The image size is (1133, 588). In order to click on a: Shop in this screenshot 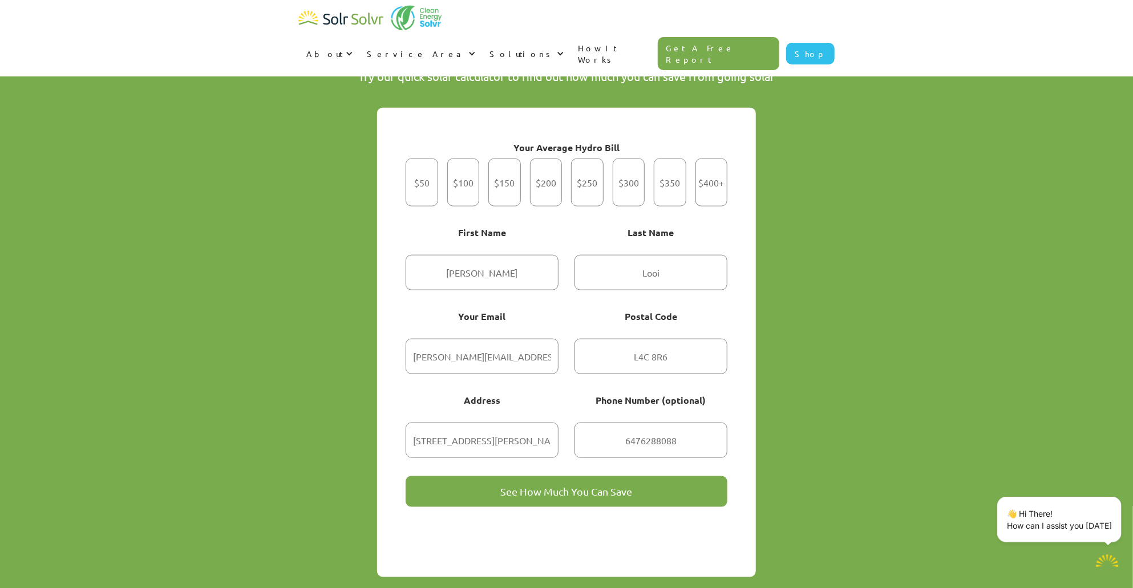, I will do `click(810, 54)`.